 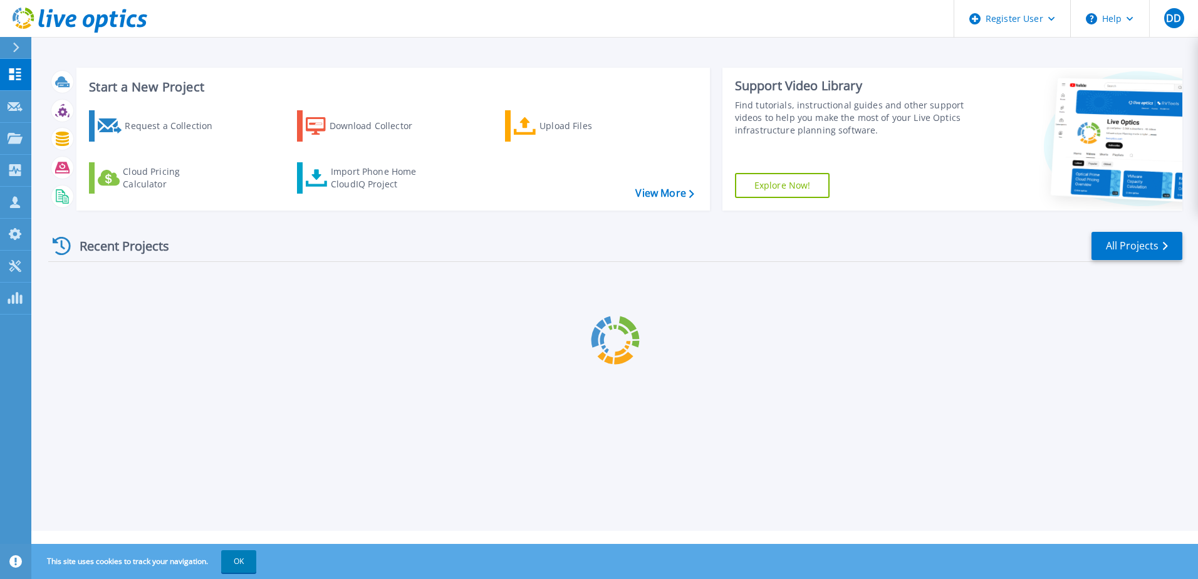 What do you see at coordinates (575, 126) in the screenshot?
I see `a: Upload Files` at bounding box center [575, 126].